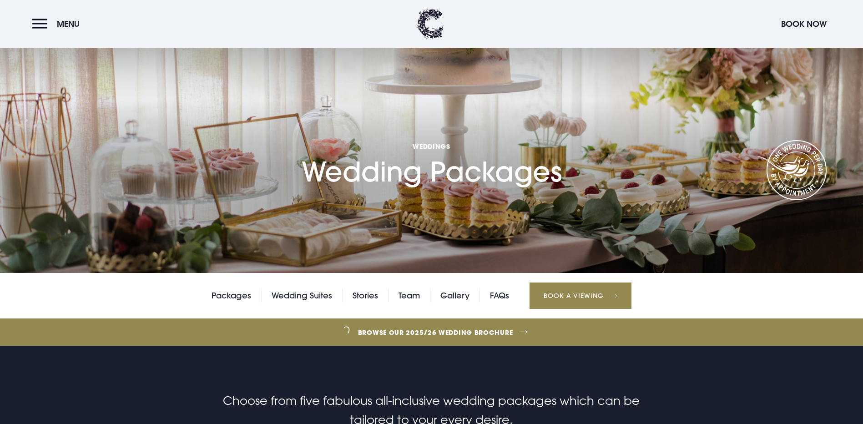 Image resolution: width=863 pixels, height=424 pixels. I want to click on a: FAQs, so click(499, 296).